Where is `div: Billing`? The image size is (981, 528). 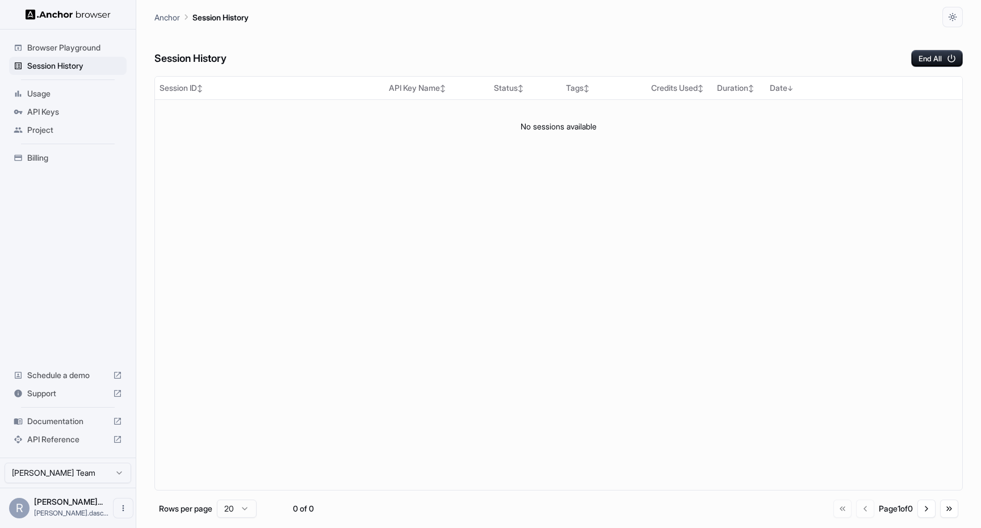 div: Billing is located at coordinates (68, 158).